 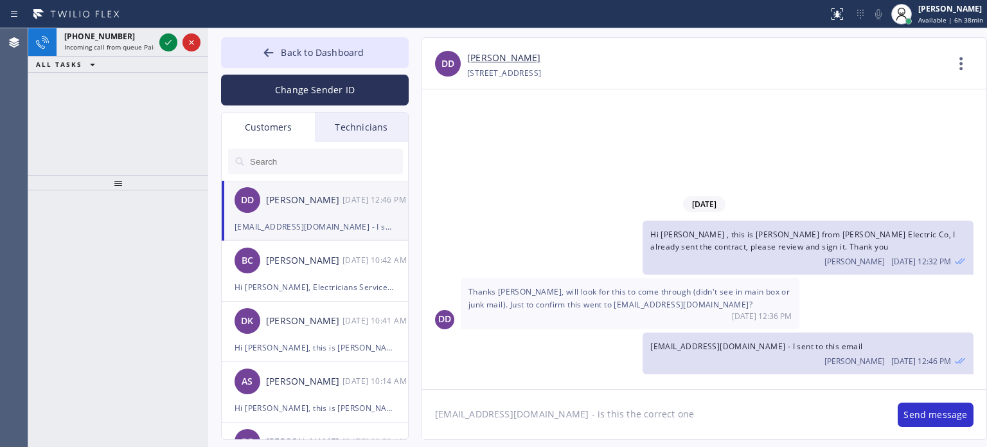 I want to click on button: Change Sender ID, so click(x=315, y=90).